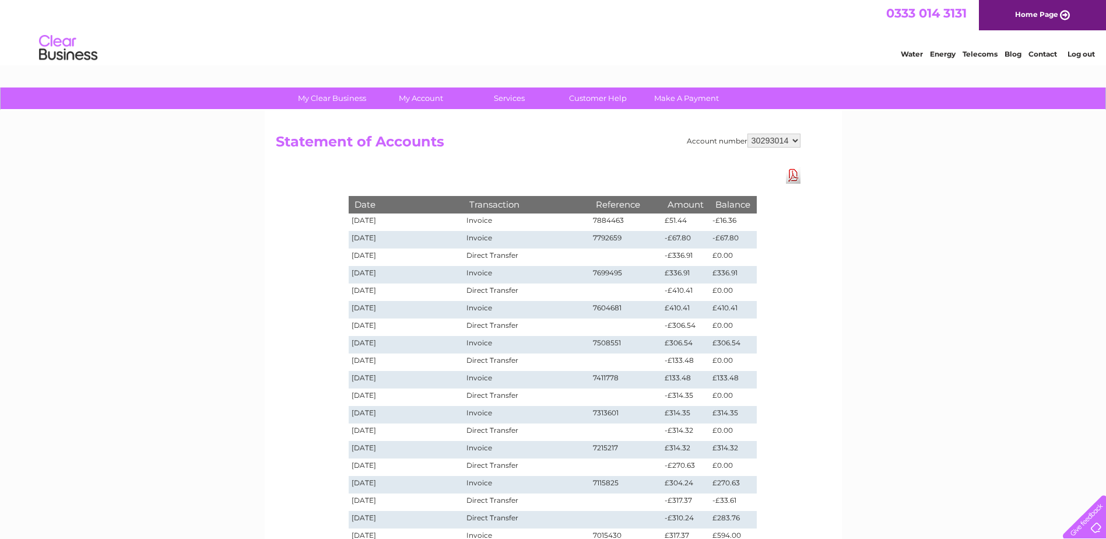 This screenshot has height=539, width=1106. What do you see at coordinates (793, 175) in the screenshot?
I see `a: Download Pdf` at bounding box center [793, 175].